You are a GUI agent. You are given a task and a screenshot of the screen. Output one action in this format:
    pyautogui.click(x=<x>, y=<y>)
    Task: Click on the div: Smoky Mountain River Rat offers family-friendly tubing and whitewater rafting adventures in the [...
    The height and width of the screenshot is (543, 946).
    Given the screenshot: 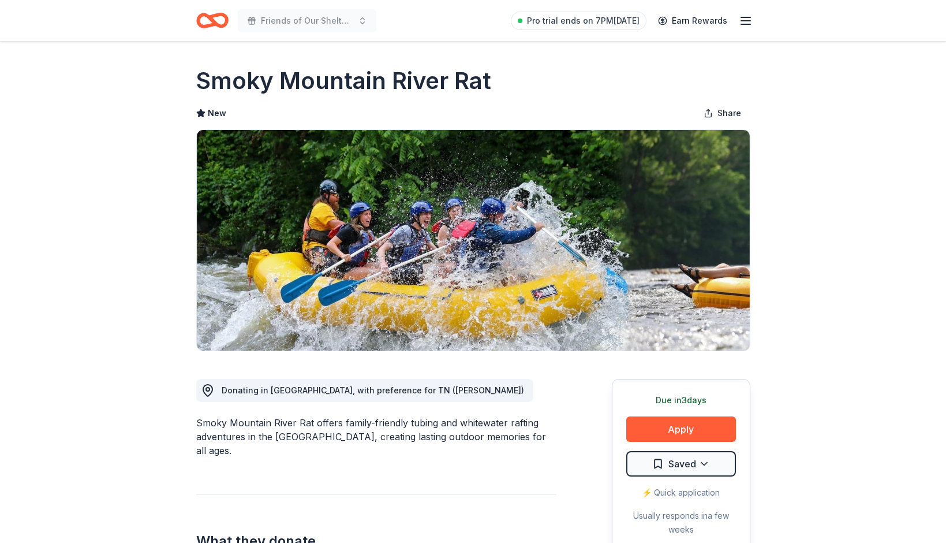 What is the action you would take?
    pyautogui.click(x=376, y=436)
    